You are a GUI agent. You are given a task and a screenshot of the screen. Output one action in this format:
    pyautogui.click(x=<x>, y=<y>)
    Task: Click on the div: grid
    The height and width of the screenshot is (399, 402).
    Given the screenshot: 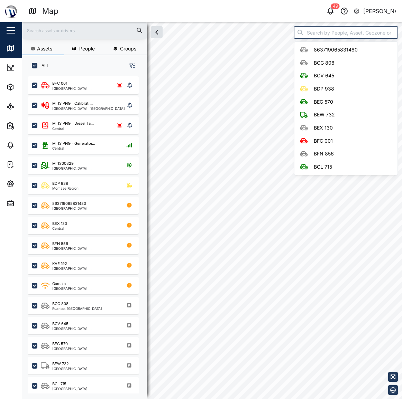 What is the action you would take?
    pyautogui.click(x=87, y=234)
    